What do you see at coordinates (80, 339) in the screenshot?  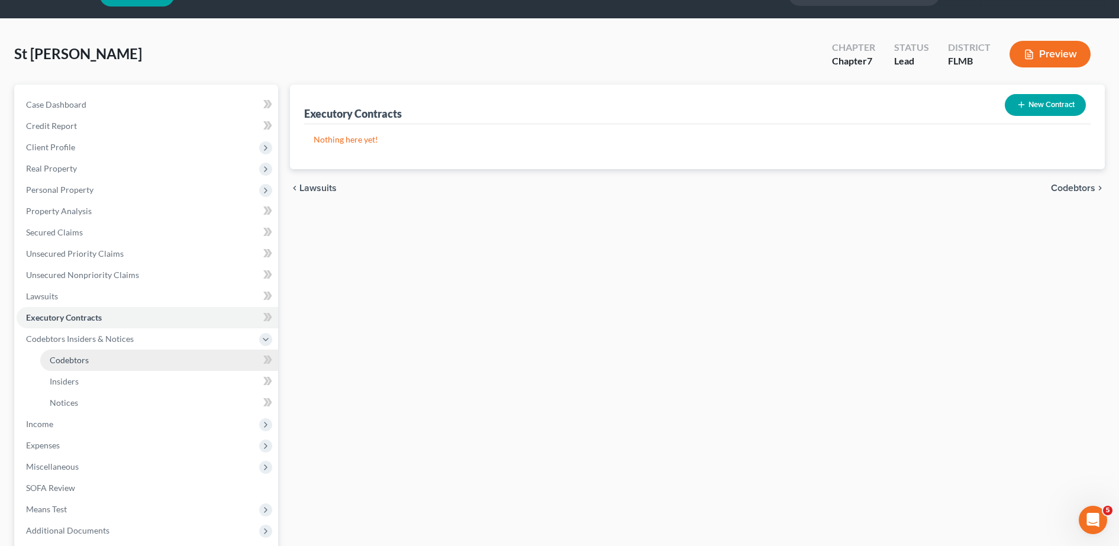 I see `span: Codebtors Insiders & Notices` at bounding box center [80, 339].